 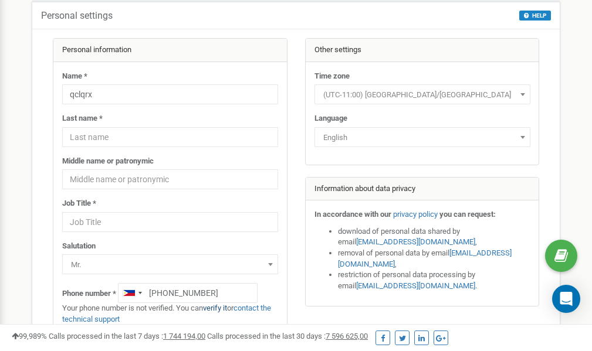 I want to click on label: Salutation, so click(x=79, y=246).